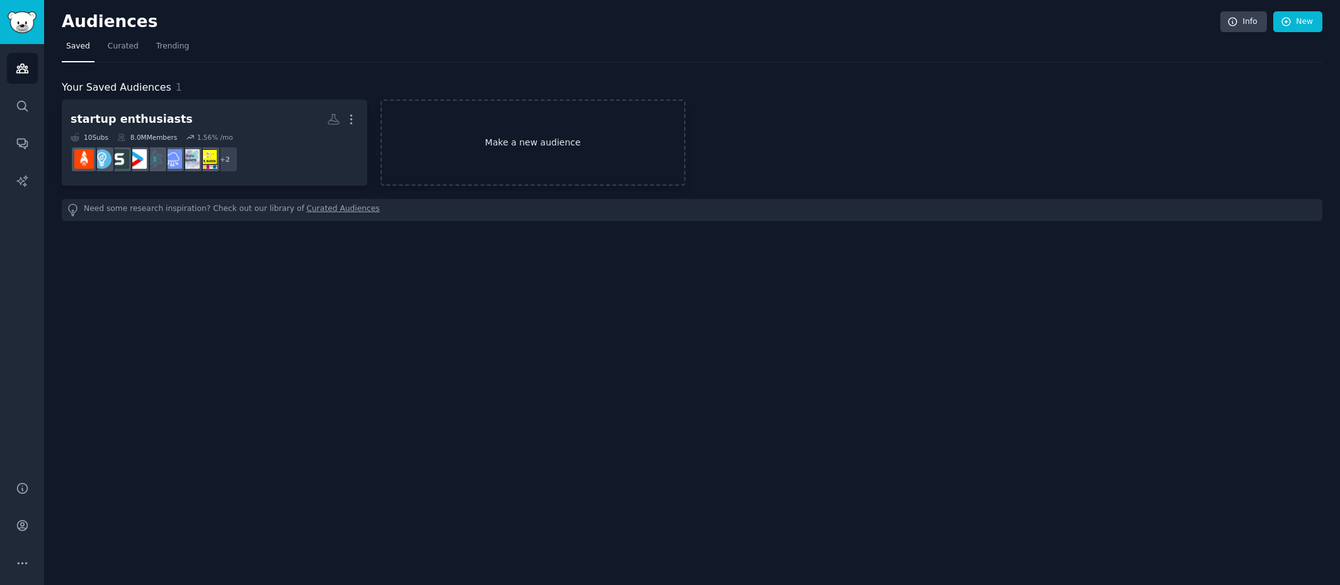 This screenshot has height=585, width=1340. What do you see at coordinates (119, 159) in the screenshot?
I see `img: startupsavant` at bounding box center [119, 159].